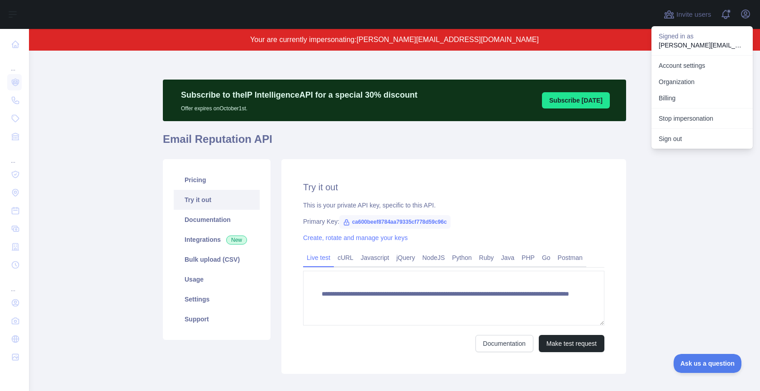 Image resolution: width=760 pixels, height=391 pixels. I want to click on span: ca600beef8784aa79335cf778d59c96c, so click(395, 222).